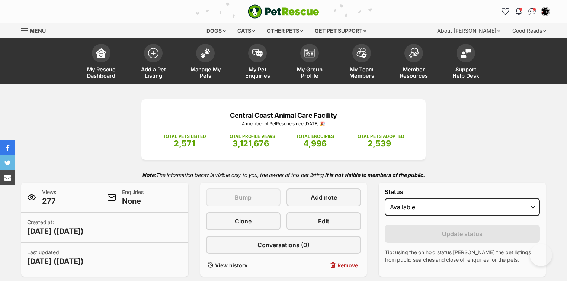  What do you see at coordinates (133, 201) in the screenshot?
I see `span: None` at bounding box center [133, 201].